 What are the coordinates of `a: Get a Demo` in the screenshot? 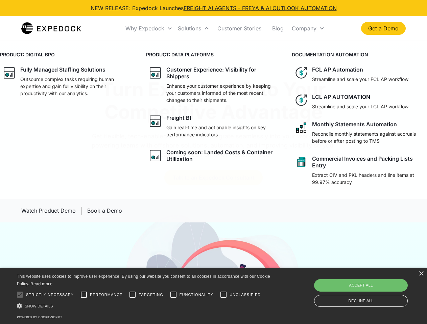 It's located at (383, 28).